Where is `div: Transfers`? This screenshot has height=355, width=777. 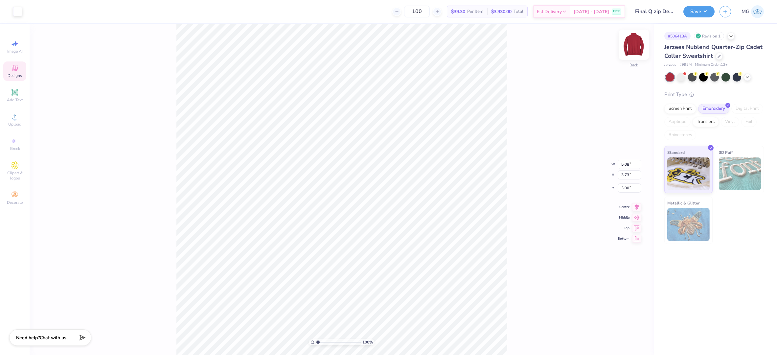 div: Transfers is located at coordinates (705, 122).